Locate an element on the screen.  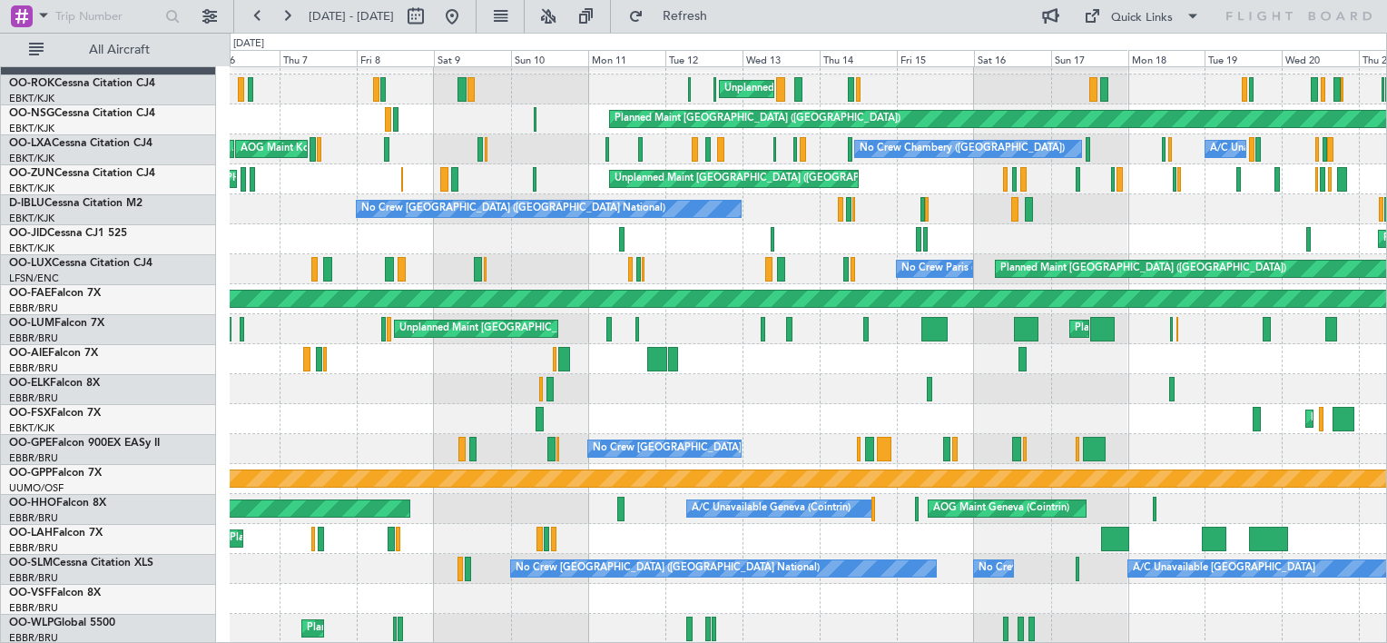
a: OO-LUMFalcon 7X is located at coordinates (56, 323).